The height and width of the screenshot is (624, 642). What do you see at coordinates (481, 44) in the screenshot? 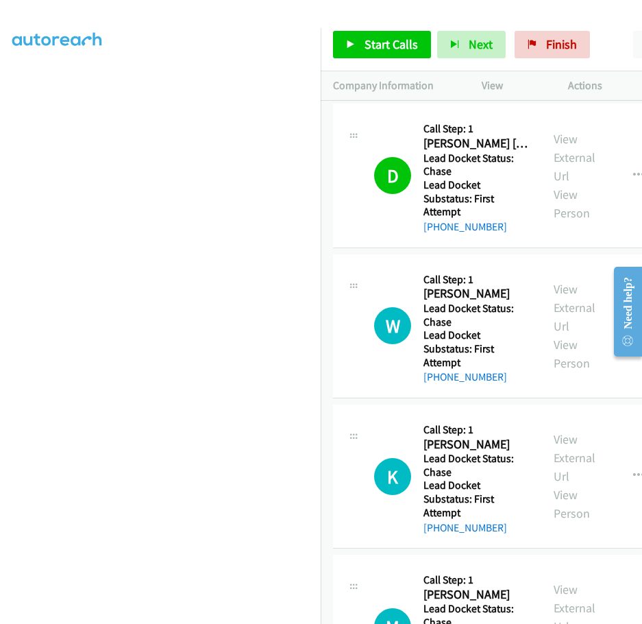
I see `span: Next` at bounding box center [481, 44].